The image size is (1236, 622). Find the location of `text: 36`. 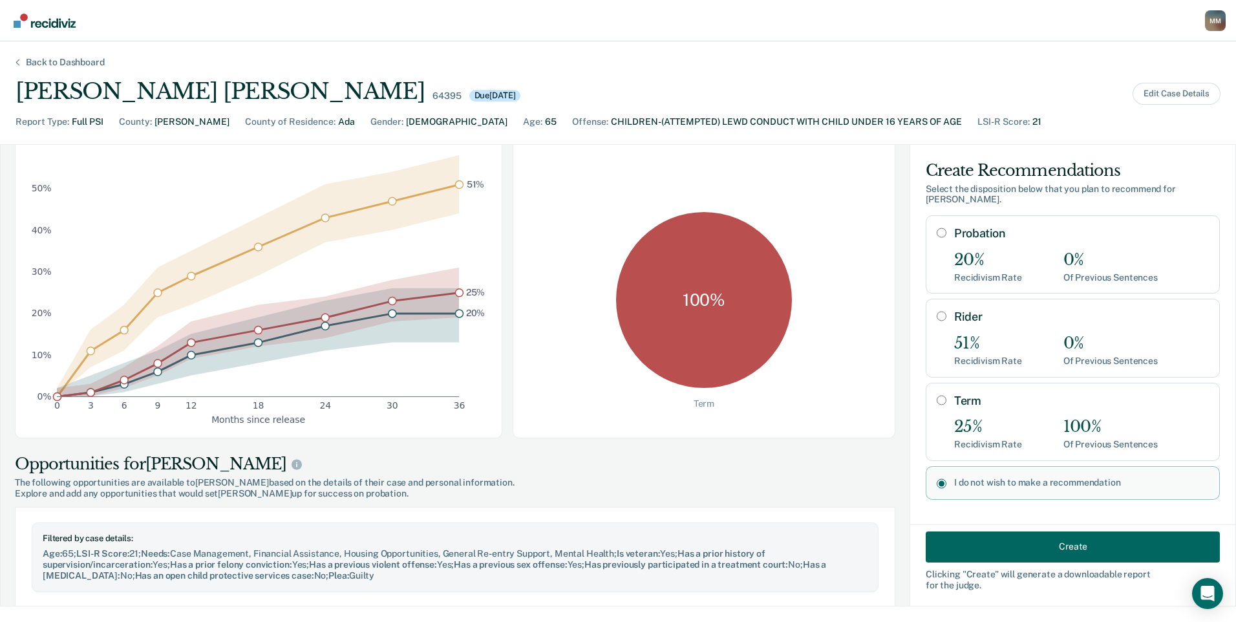

text: 36 is located at coordinates (459, 405).